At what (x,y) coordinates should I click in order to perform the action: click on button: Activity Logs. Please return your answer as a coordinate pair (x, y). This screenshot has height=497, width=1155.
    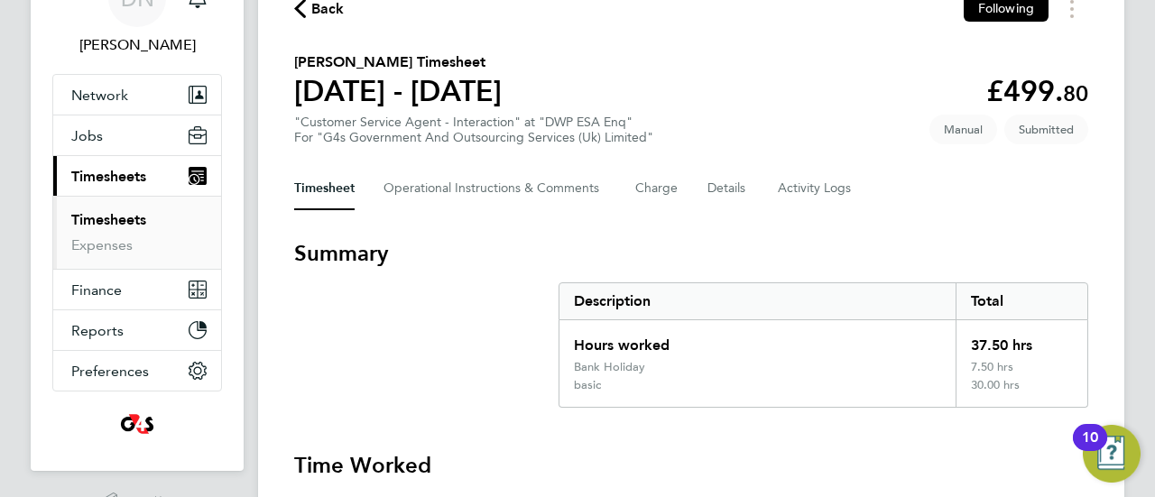
    Looking at the image, I should click on (816, 189).